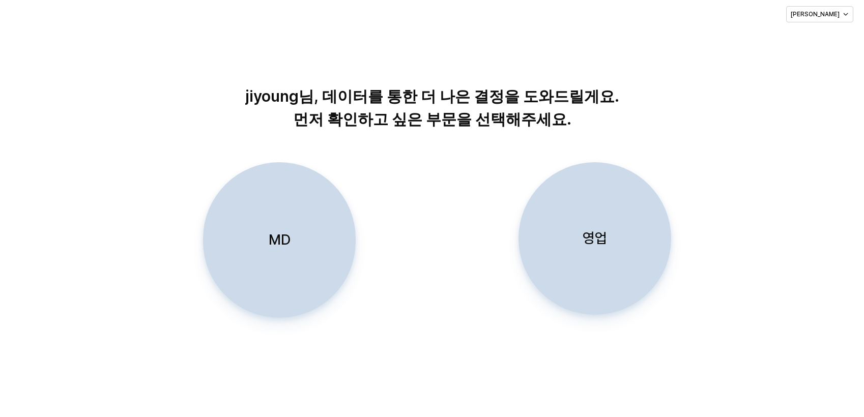 The width and height of the screenshot is (864, 417). I want to click on p: MD, so click(279, 240).